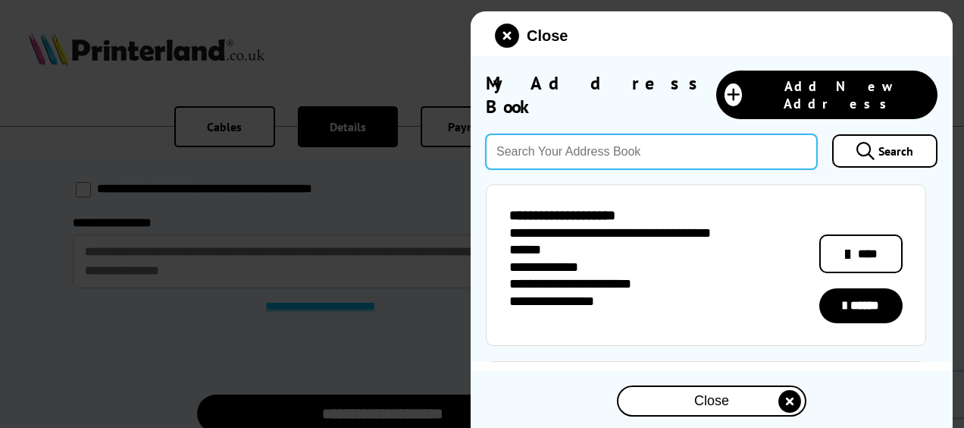  What do you see at coordinates (839, 95) in the screenshot?
I see `span: Add New Address` at bounding box center [839, 95].